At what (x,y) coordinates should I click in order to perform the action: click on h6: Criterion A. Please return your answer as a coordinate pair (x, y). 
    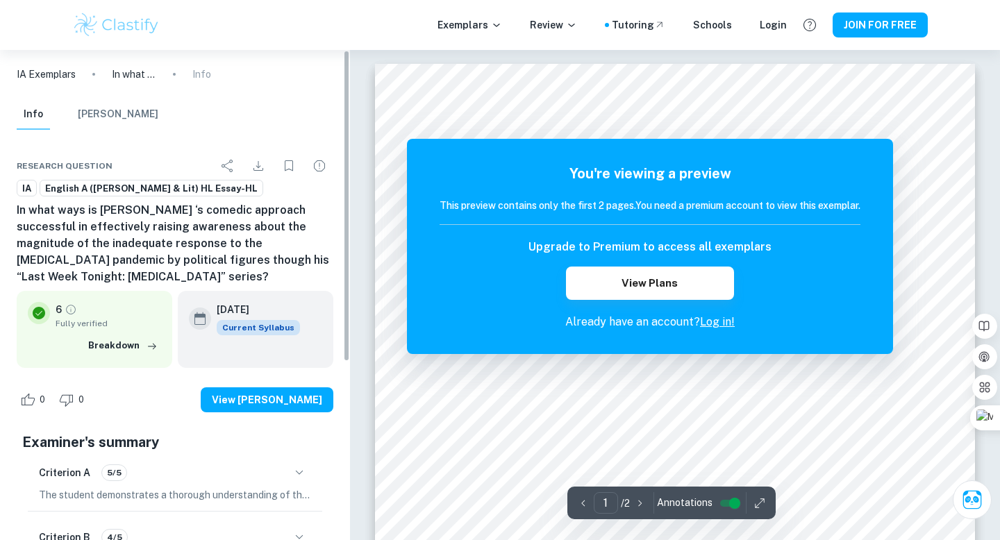
    Looking at the image, I should click on (65, 473).